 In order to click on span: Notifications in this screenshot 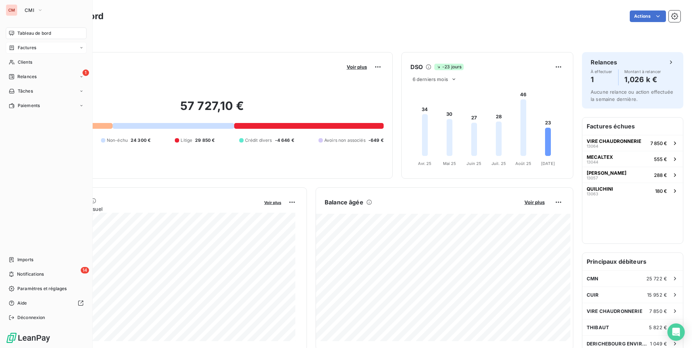, I will do `click(30, 274)`.